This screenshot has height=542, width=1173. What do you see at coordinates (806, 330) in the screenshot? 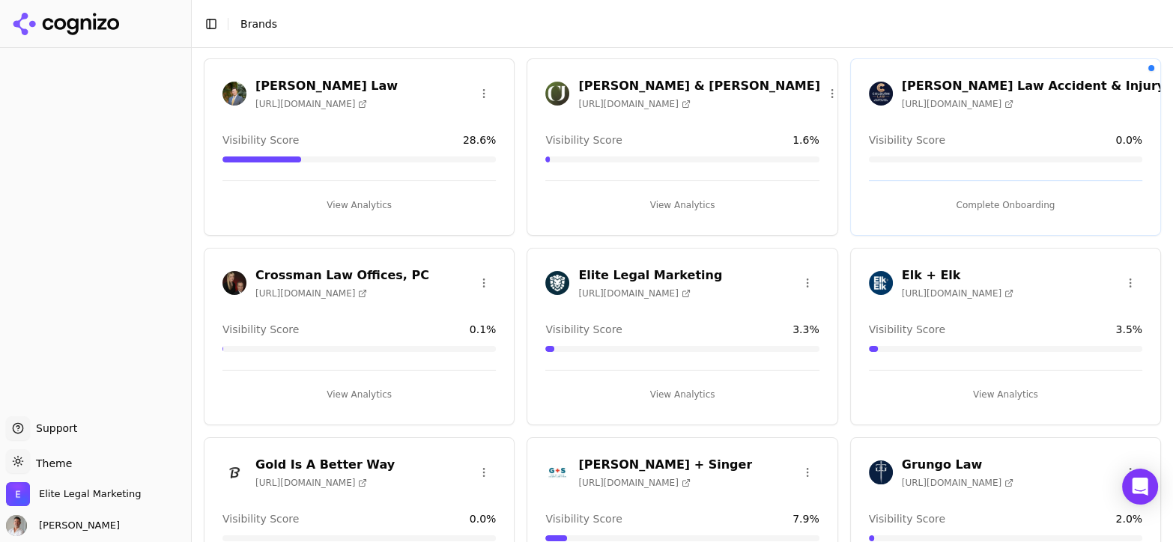
I see `span: 3.3 %` at bounding box center [806, 330].